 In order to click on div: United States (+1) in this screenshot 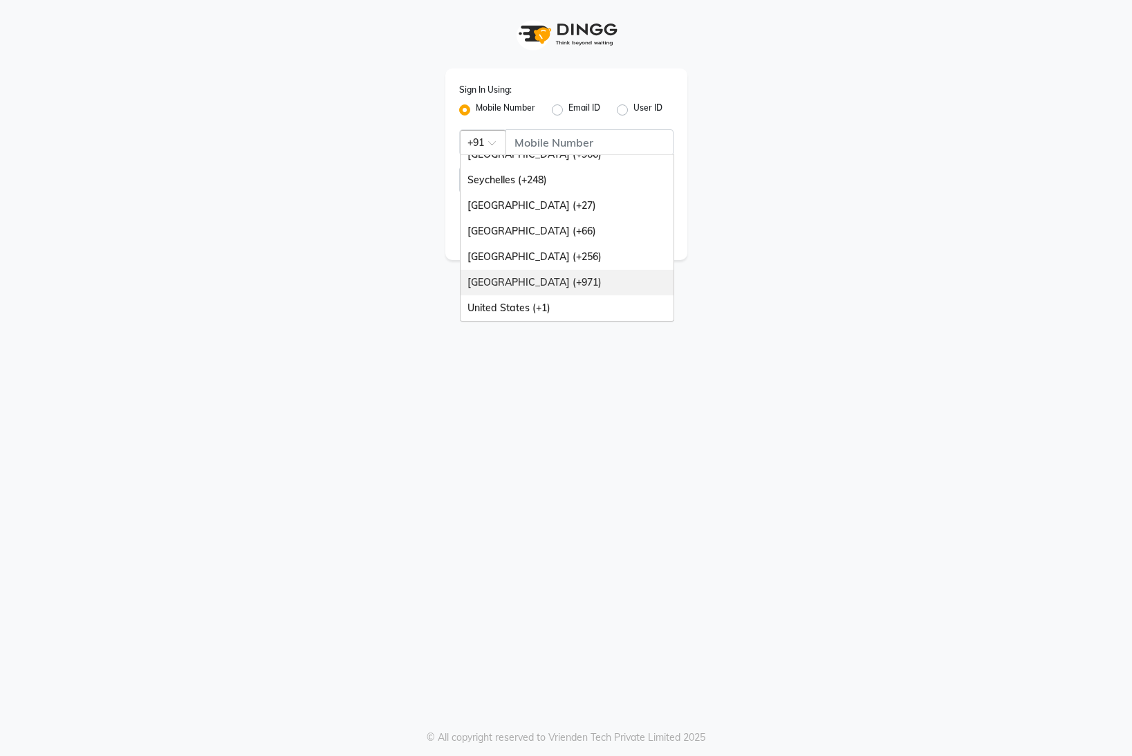, I will do `click(567, 308)`.